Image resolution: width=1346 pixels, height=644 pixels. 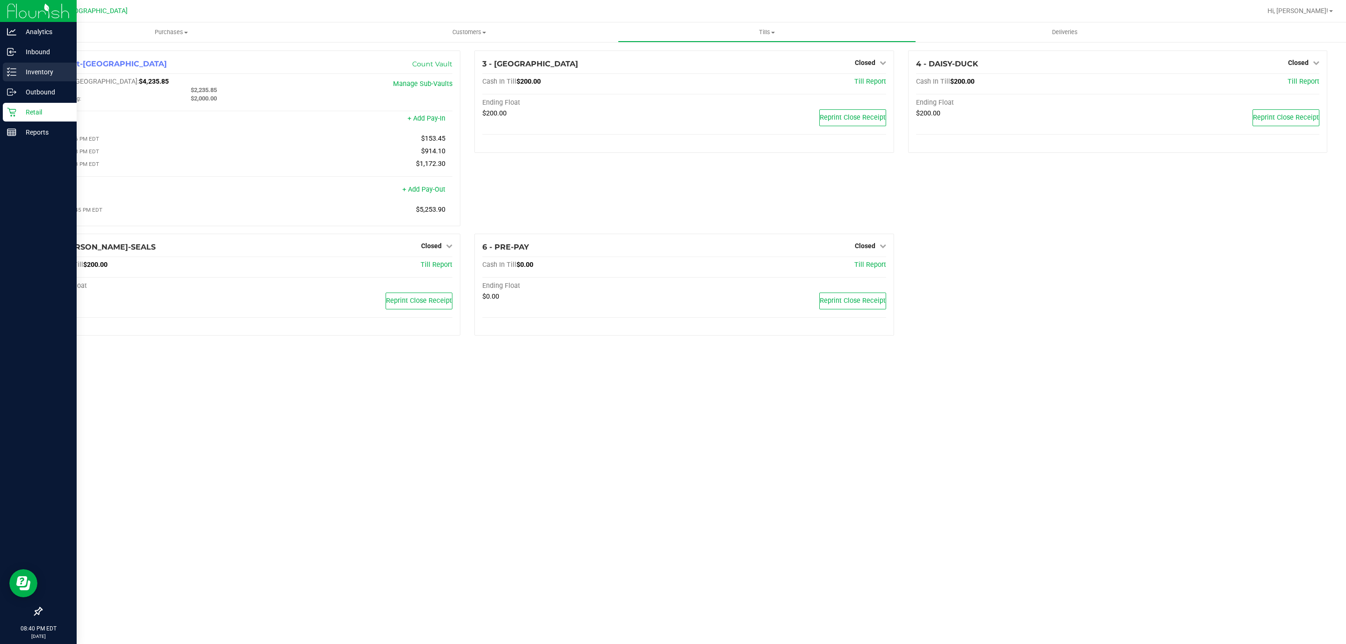 What do you see at coordinates (12, 132) in the screenshot?
I see `inline-svg: Reports` at bounding box center [12, 132].